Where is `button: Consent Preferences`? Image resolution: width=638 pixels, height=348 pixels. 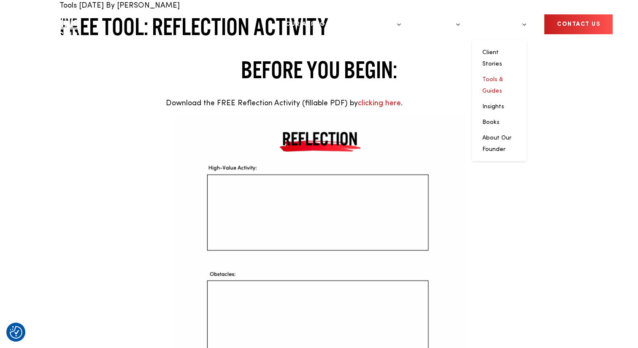
button: Consent Preferences is located at coordinates (16, 332).